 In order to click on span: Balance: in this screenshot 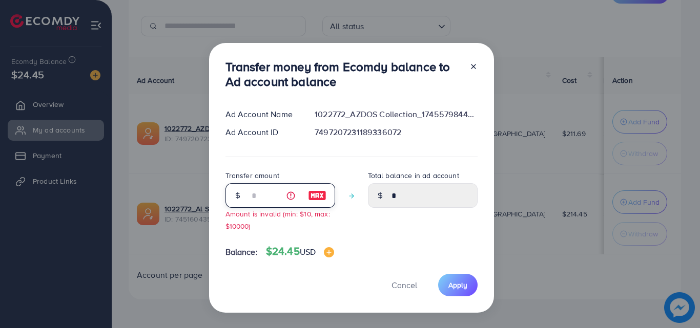, I will do `click(241, 252)`.